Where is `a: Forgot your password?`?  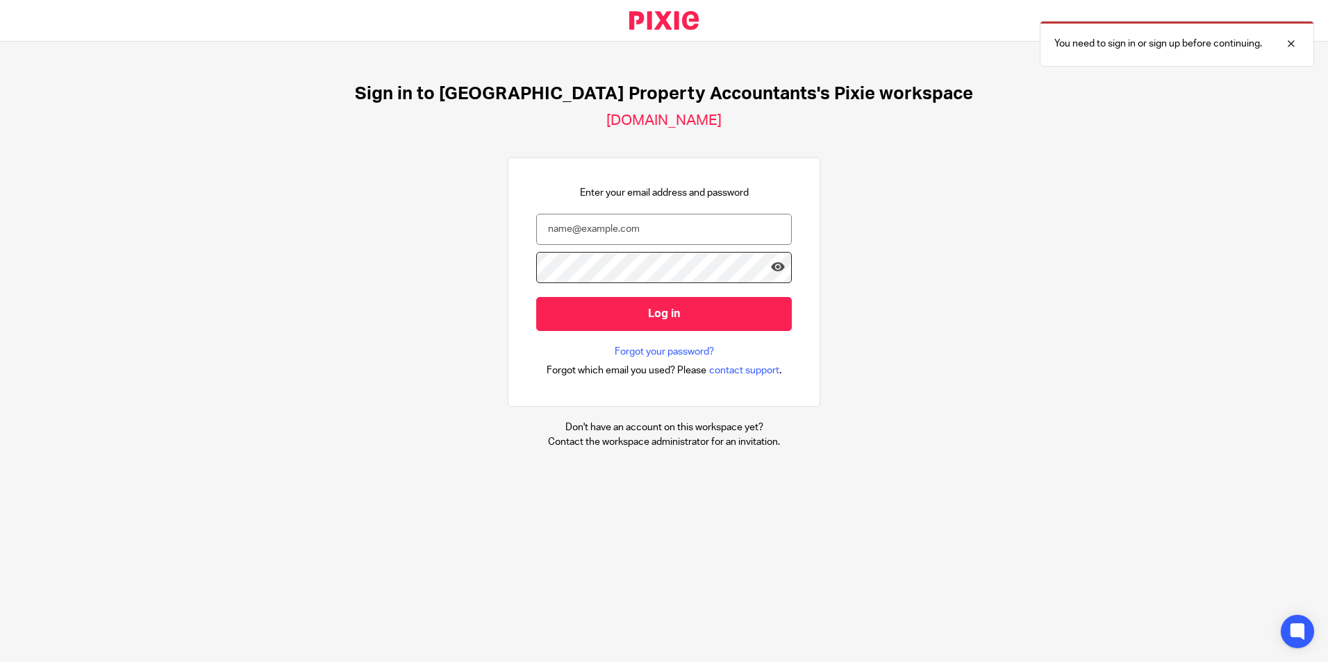
a: Forgot your password? is located at coordinates (664, 352).